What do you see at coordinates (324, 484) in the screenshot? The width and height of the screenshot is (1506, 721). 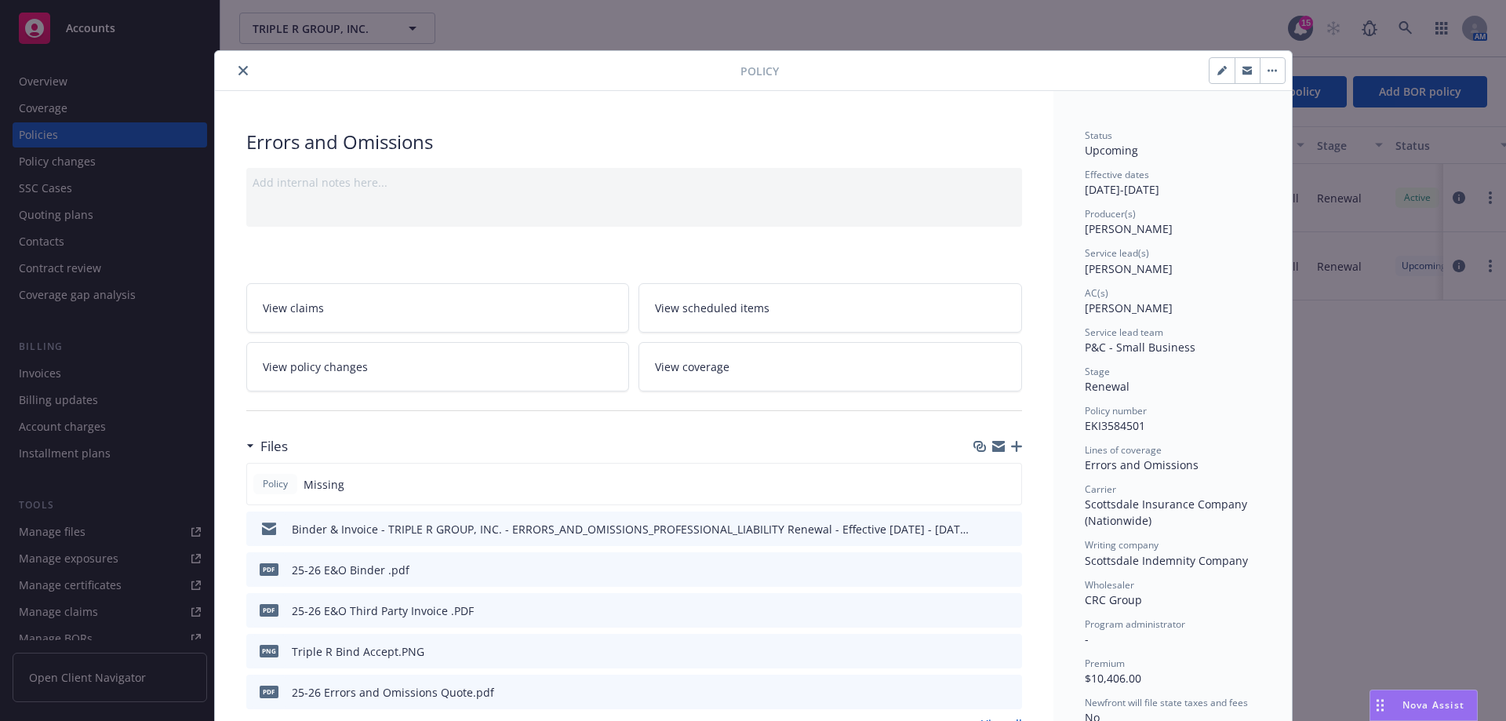 I see `span: Missing` at bounding box center [324, 484].